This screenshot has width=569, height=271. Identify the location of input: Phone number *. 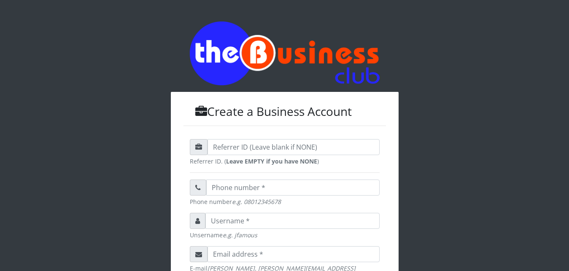
(293, 188).